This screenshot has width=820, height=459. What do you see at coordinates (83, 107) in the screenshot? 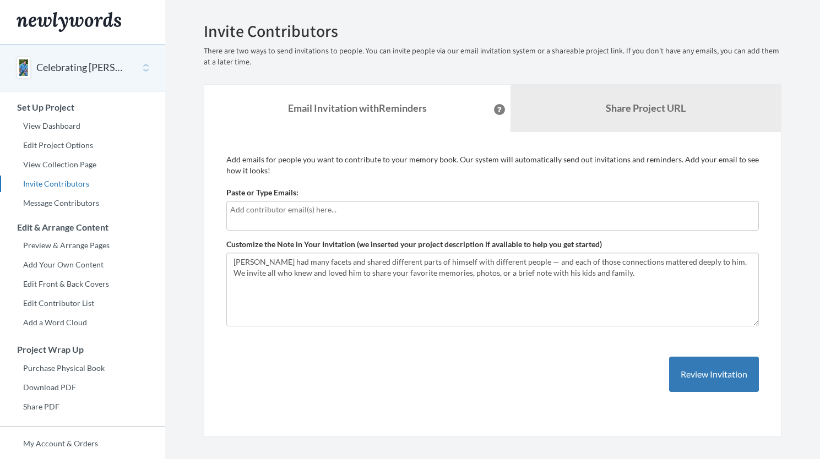
I see `h3: Set Up Project` at bounding box center [83, 107].